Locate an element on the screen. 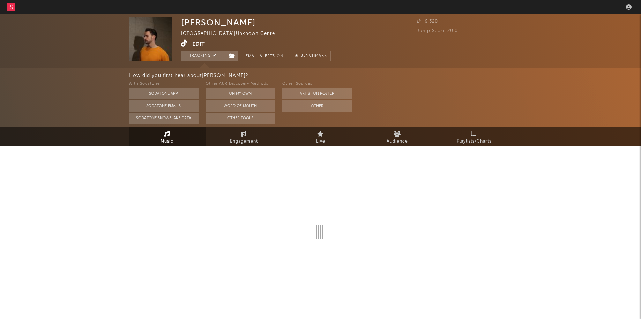  button: Other Tools is located at coordinates (240, 118).